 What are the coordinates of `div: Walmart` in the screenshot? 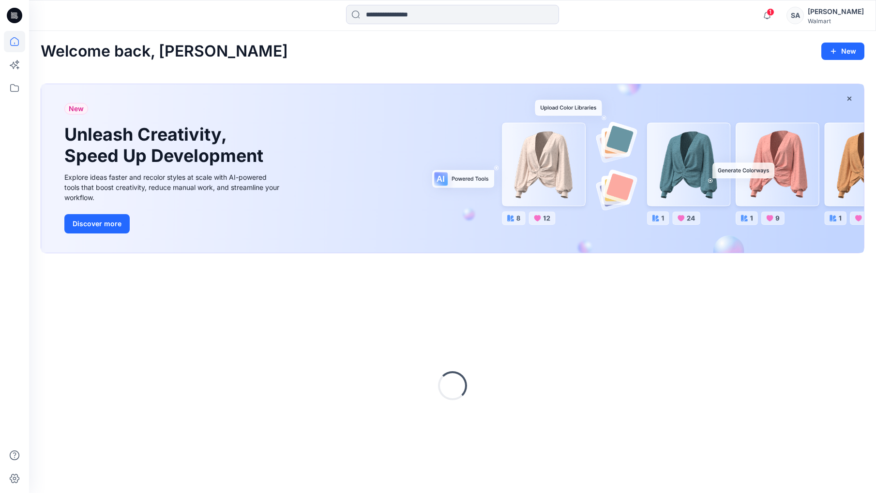 It's located at (835, 21).